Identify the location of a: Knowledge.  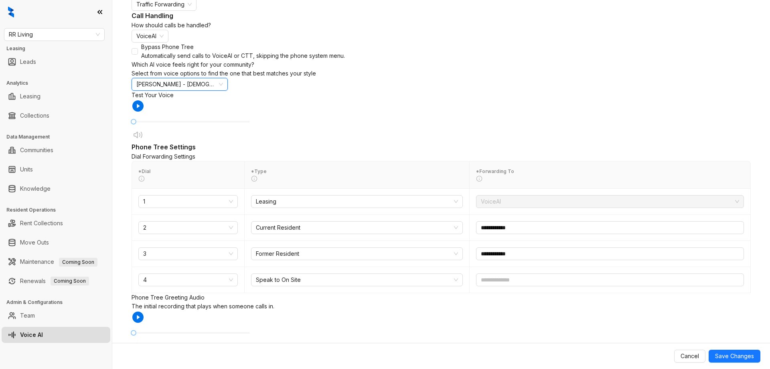
(35, 189).